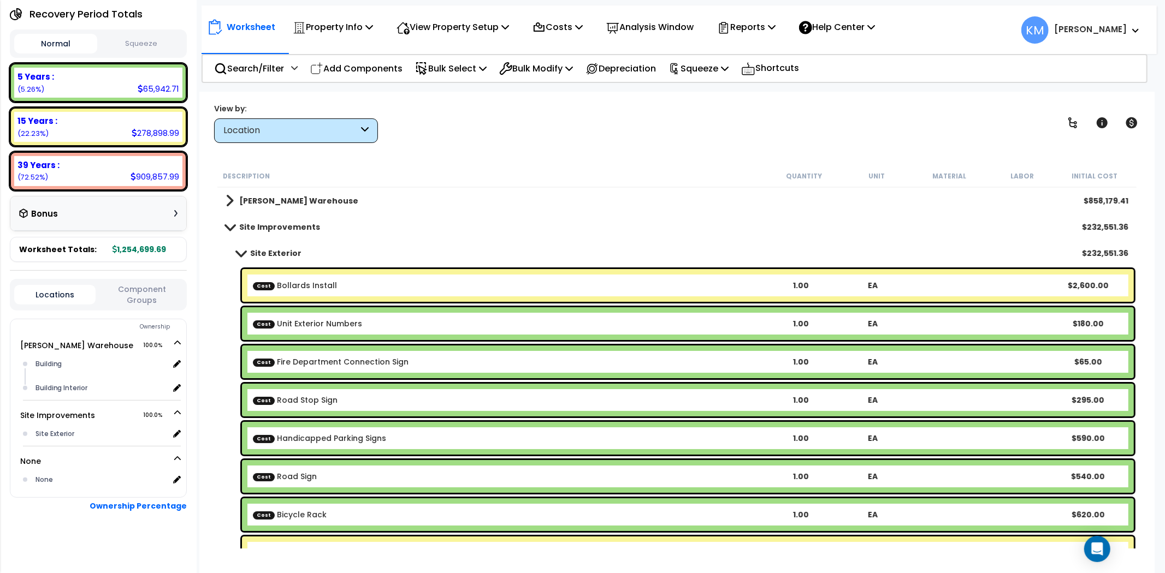  What do you see at coordinates (770, 68) in the screenshot?
I see `p: Shortcuts` at bounding box center [770, 68].